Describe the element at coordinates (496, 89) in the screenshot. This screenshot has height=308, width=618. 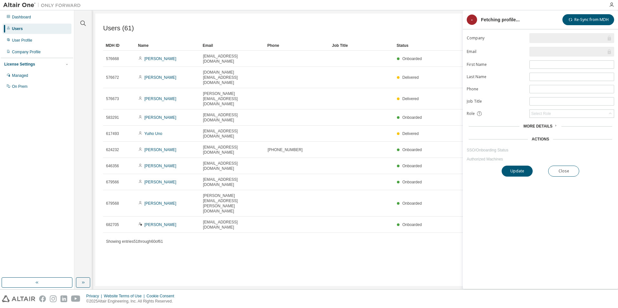
I see `label: Phone` at that location.